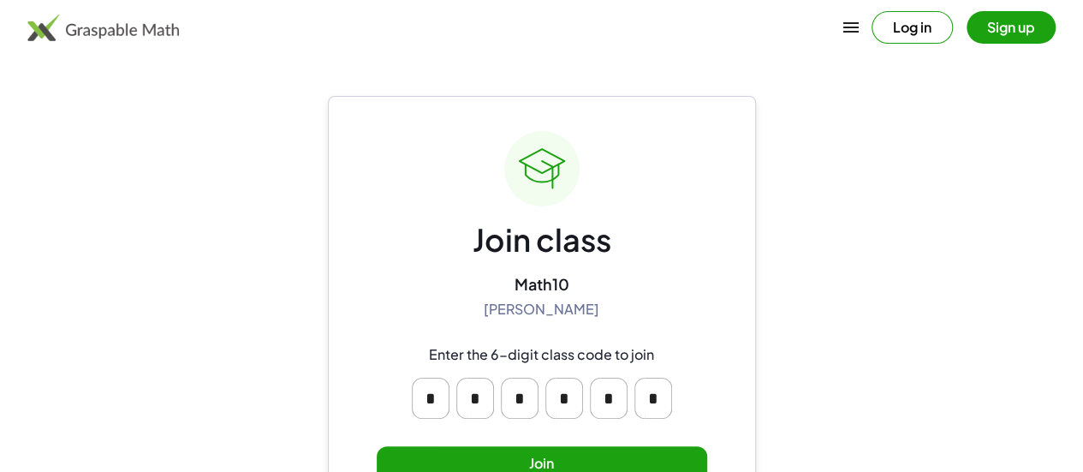  I want to click on button: Sign up, so click(1011, 27).